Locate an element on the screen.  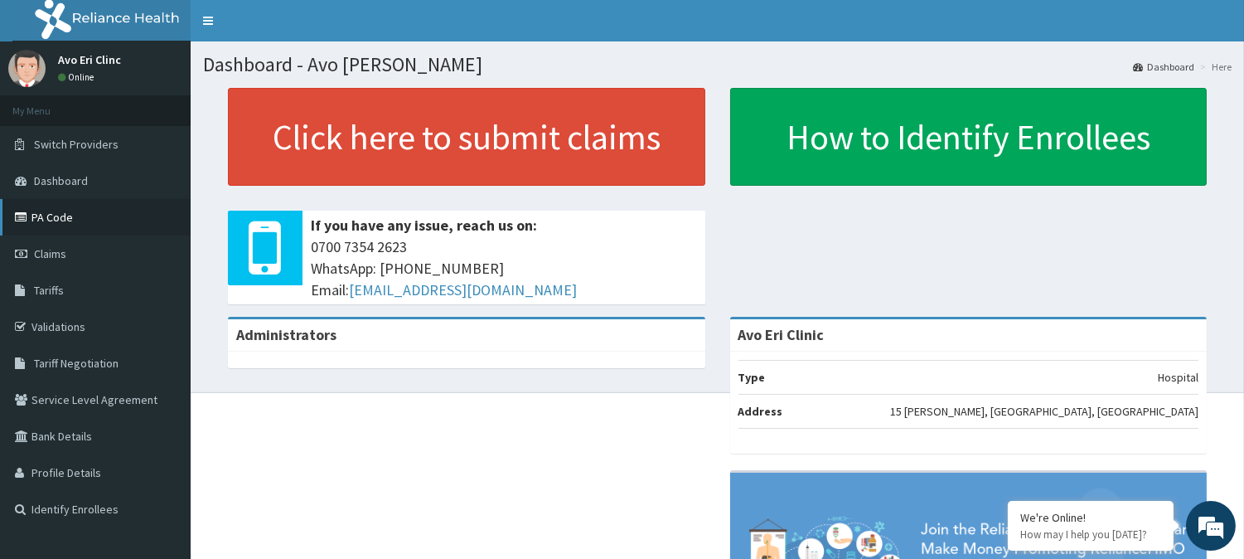
img: User Image is located at coordinates (27, 68).